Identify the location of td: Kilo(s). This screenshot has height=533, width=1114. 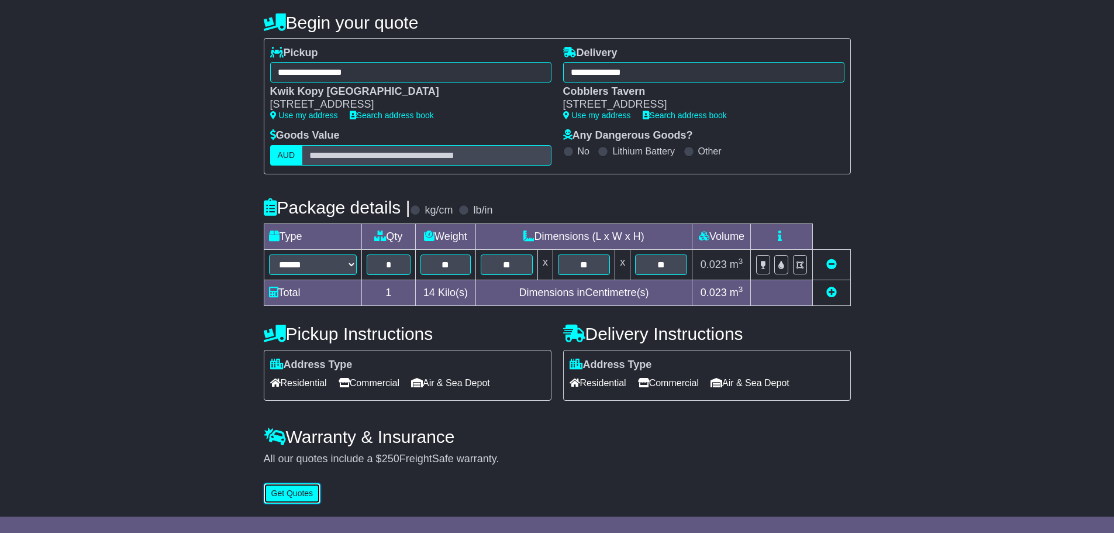
(445, 292).